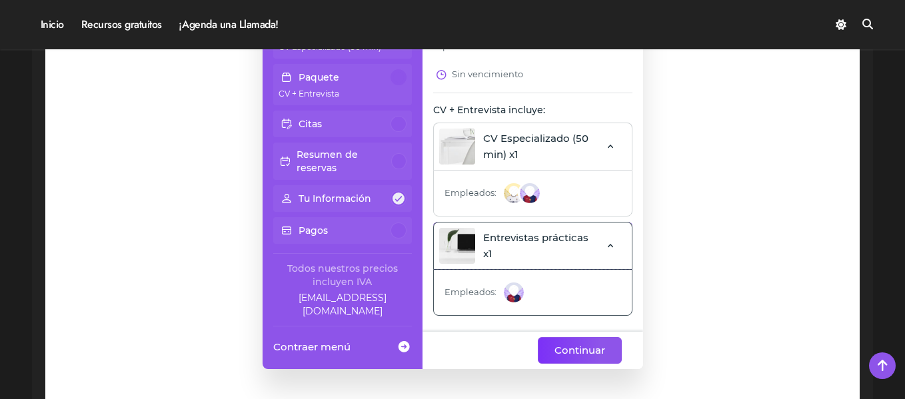 The height and width of the screenshot is (399, 905). What do you see at coordinates (533, 111) in the screenshot?
I see `p: CV + Entrevista incluye:` at bounding box center [533, 111].